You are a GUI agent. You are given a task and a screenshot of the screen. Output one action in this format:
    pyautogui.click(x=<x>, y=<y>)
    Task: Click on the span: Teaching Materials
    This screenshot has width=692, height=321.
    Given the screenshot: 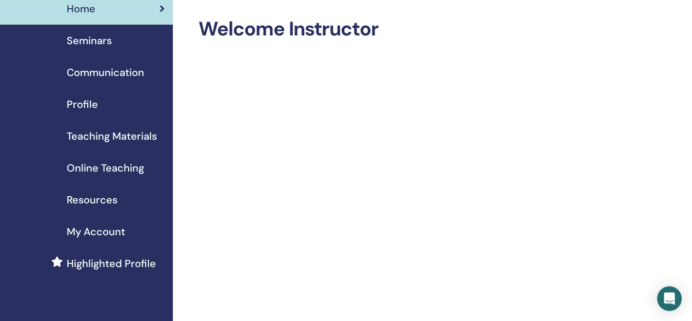 What is the action you would take?
    pyautogui.click(x=112, y=136)
    